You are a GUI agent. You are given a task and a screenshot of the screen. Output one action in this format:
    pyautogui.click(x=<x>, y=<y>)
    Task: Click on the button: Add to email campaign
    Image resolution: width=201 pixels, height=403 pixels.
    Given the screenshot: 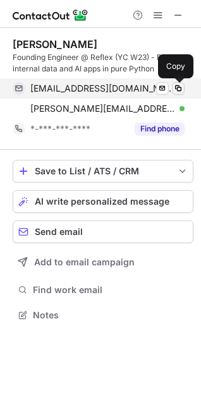 What is the action you would take?
    pyautogui.click(x=103, y=262)
    